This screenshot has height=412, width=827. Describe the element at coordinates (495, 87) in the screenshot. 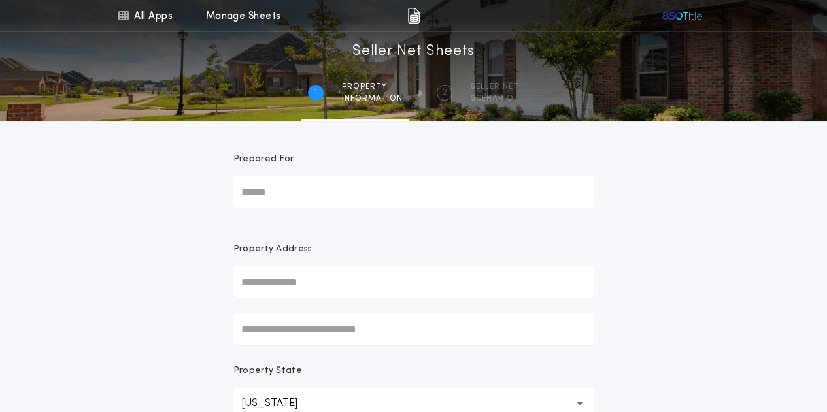

I see `span: SELLER NET` at that location.